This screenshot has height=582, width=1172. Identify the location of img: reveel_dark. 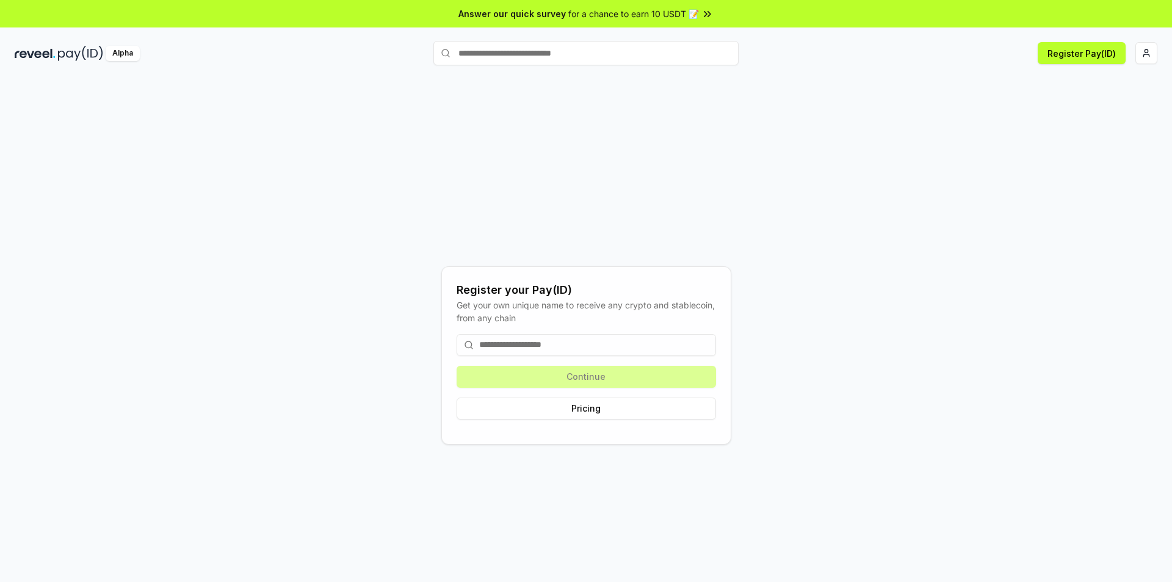
(35, 53).